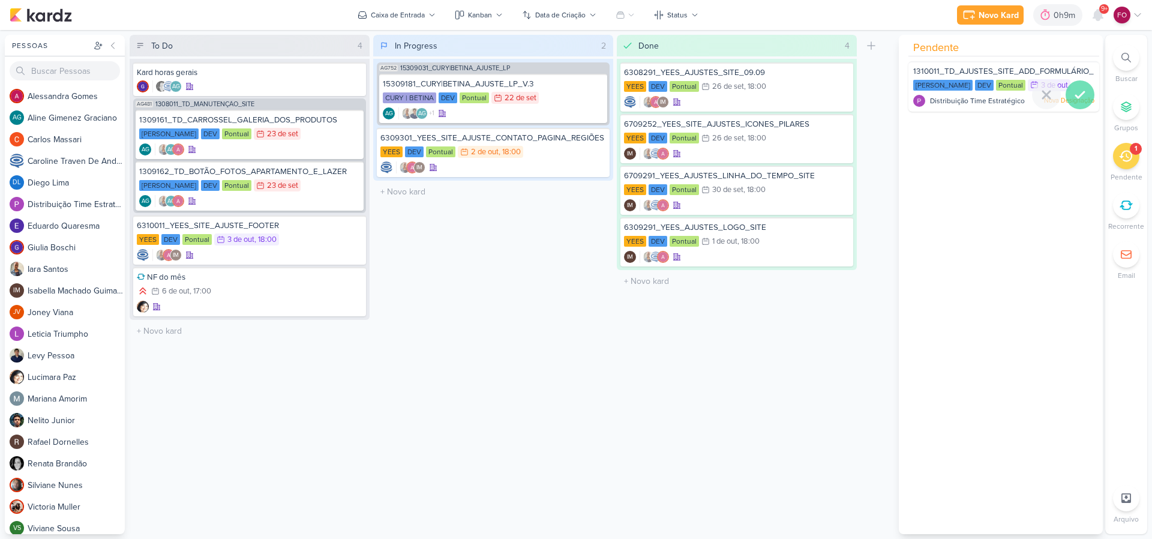 Image resolution: width=1152 pixels, height=539 pixels. What do you see at coordinates (1104, 9) in the screenshot?
I see `span: 9+` at bounding box center [1104, 9].